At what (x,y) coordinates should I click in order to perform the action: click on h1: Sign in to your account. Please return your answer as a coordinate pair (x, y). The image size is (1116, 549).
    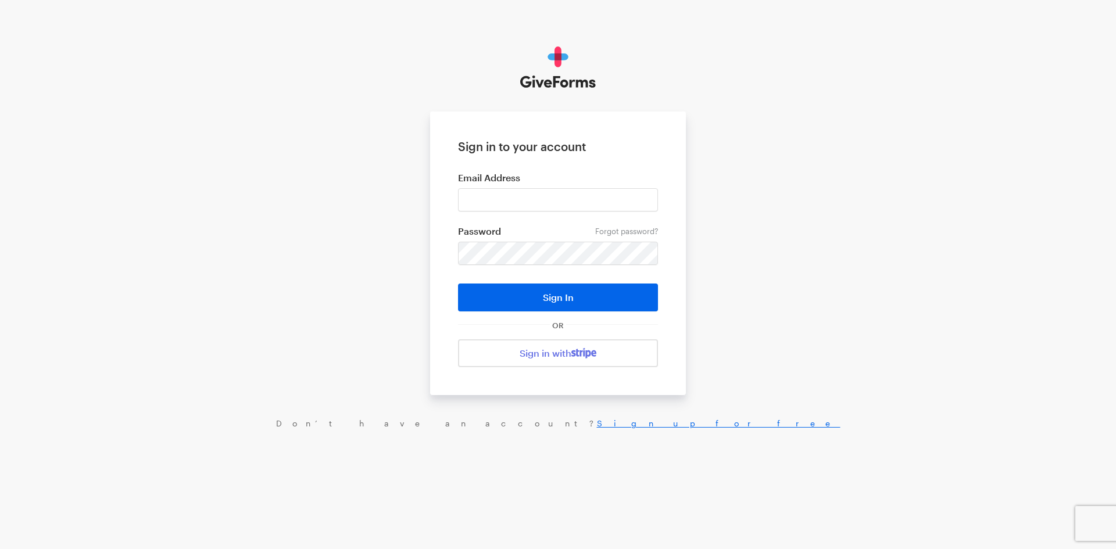
    Looking at the image, I should click on (558, 146).